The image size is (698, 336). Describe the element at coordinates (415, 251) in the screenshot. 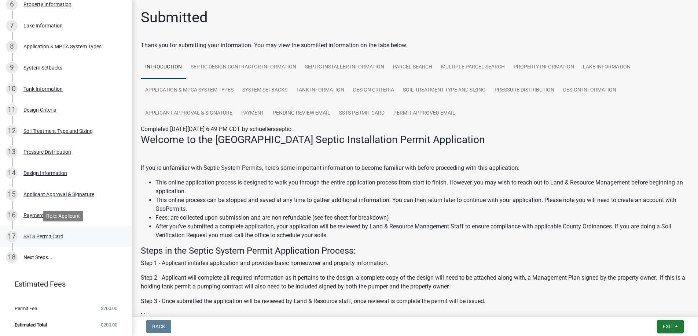

I see `h4: Steps in the Septic System Permit Application Process:` at that location.